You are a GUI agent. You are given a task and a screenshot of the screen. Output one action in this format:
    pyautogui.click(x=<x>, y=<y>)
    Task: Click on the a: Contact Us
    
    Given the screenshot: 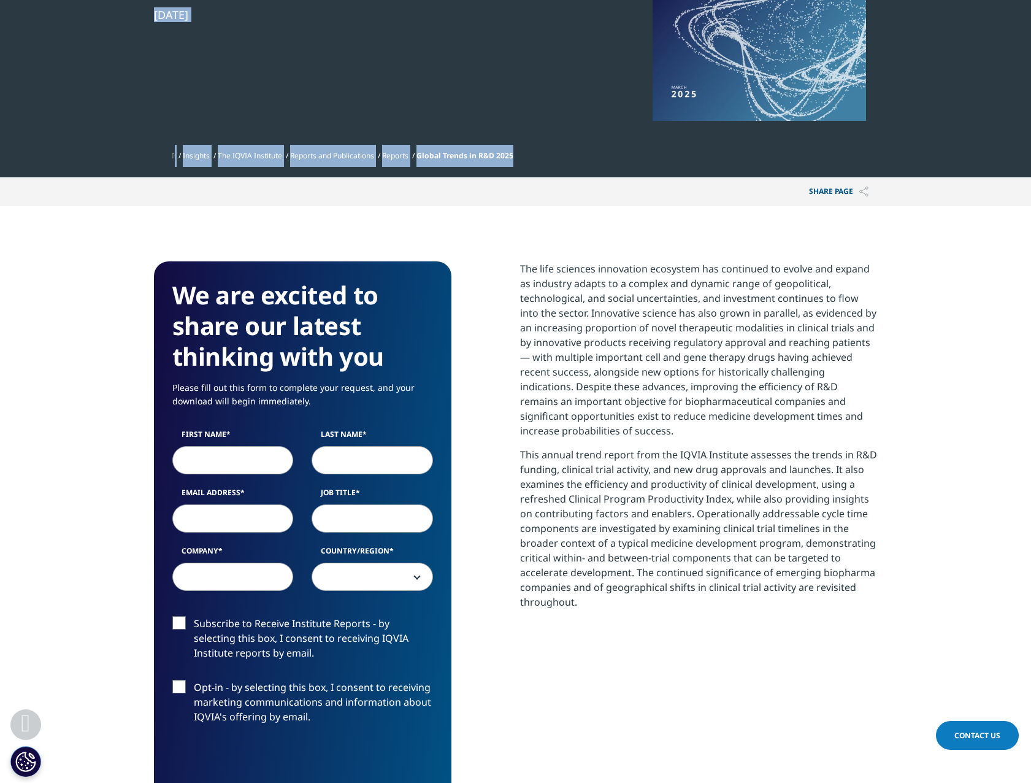 What is the action you would take?
    pyautogui.click(x=977, y=735)
    